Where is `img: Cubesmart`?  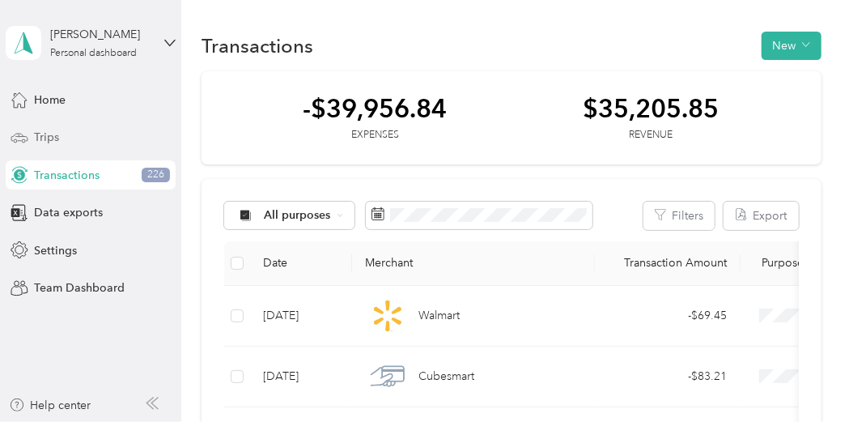
img: Cubesmart is located at coordinates (388, 376).